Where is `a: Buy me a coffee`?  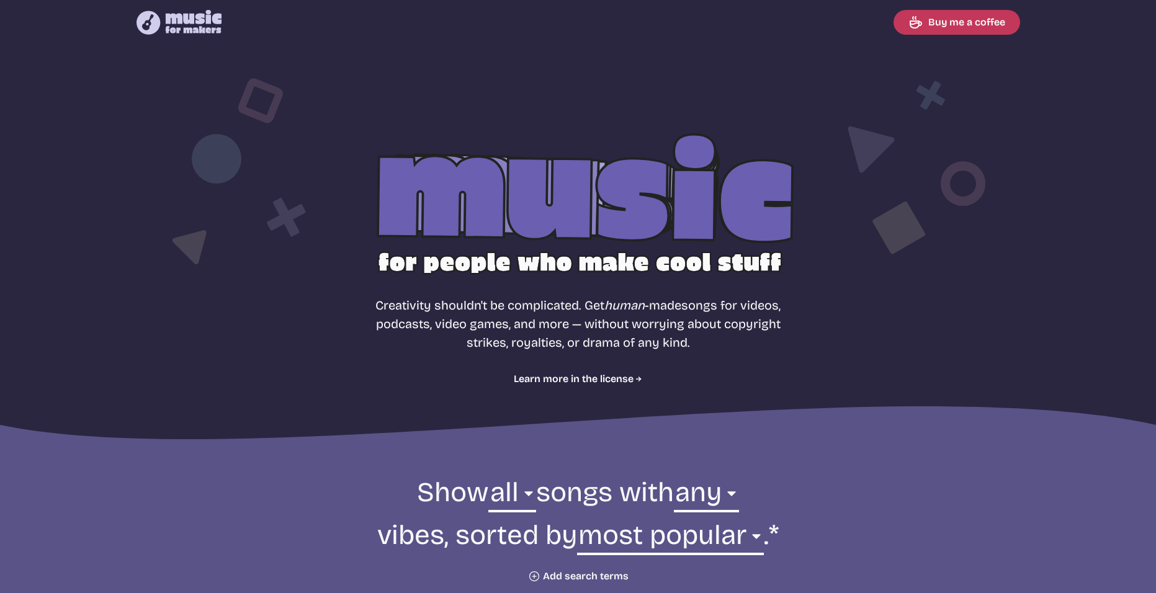 a: Buy me a coffee is located at coordinates (957, 22).